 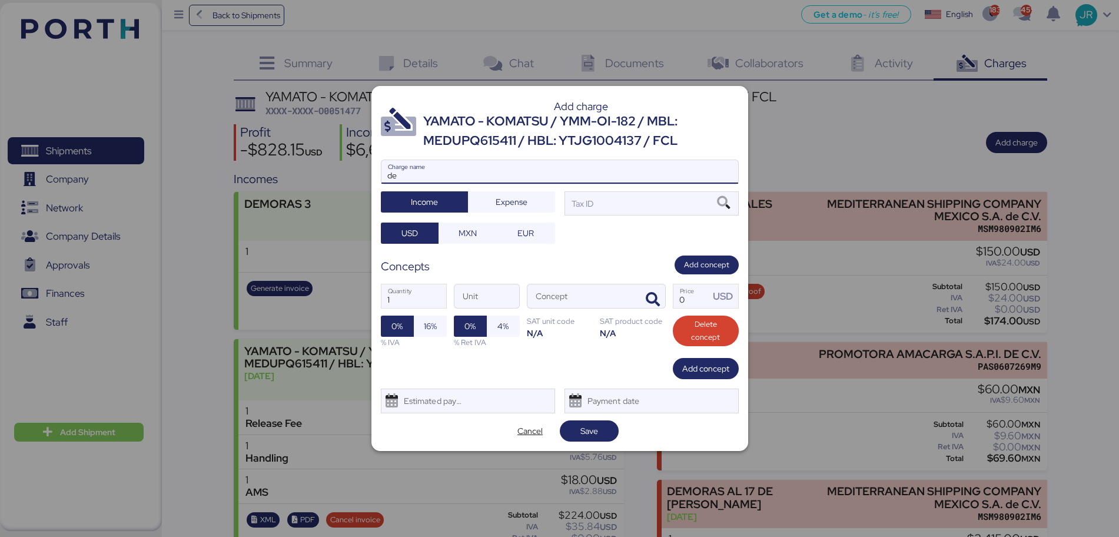 I want to click on span: Delete concept, so click(x=706, y=331).